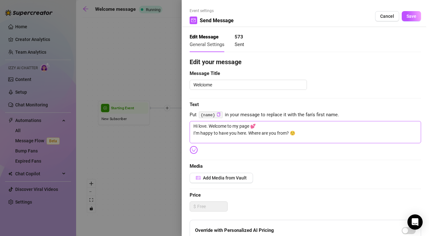  I want to click on button: Add Media from Vault, so click(221, 178).